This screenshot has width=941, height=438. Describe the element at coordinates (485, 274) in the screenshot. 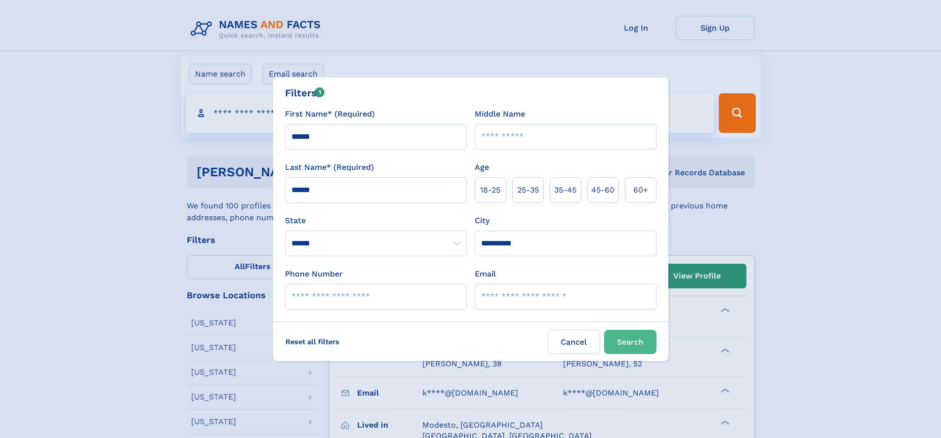

I see `label: Email` at that location.